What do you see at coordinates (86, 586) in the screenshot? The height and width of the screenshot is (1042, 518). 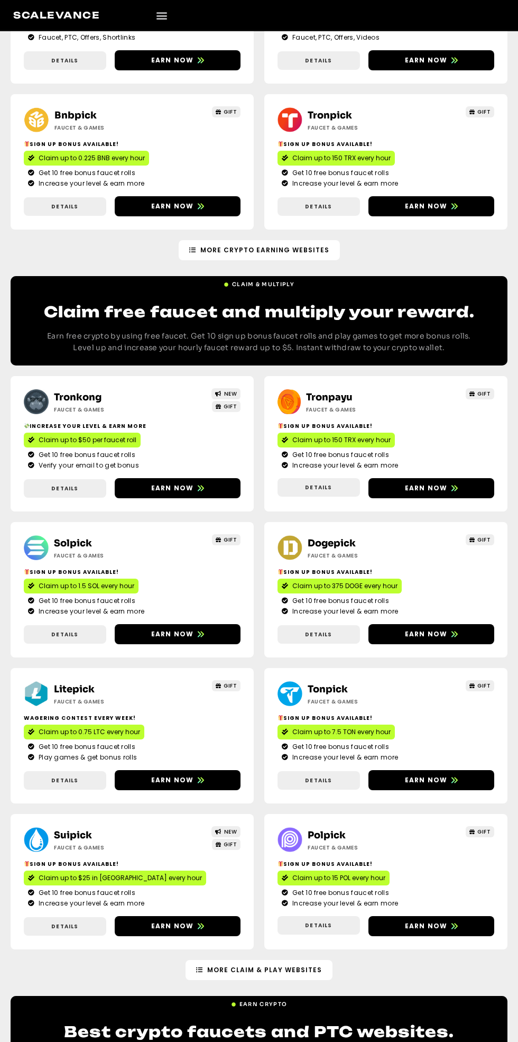 I see `span: Claim up to 1.5 SOL every hour` at bounding box center [86, 586].